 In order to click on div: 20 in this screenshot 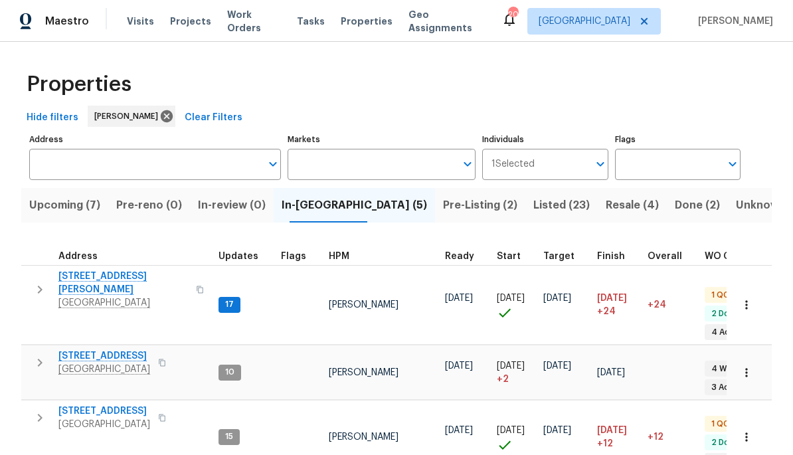, I will do `click(513, 15)`.